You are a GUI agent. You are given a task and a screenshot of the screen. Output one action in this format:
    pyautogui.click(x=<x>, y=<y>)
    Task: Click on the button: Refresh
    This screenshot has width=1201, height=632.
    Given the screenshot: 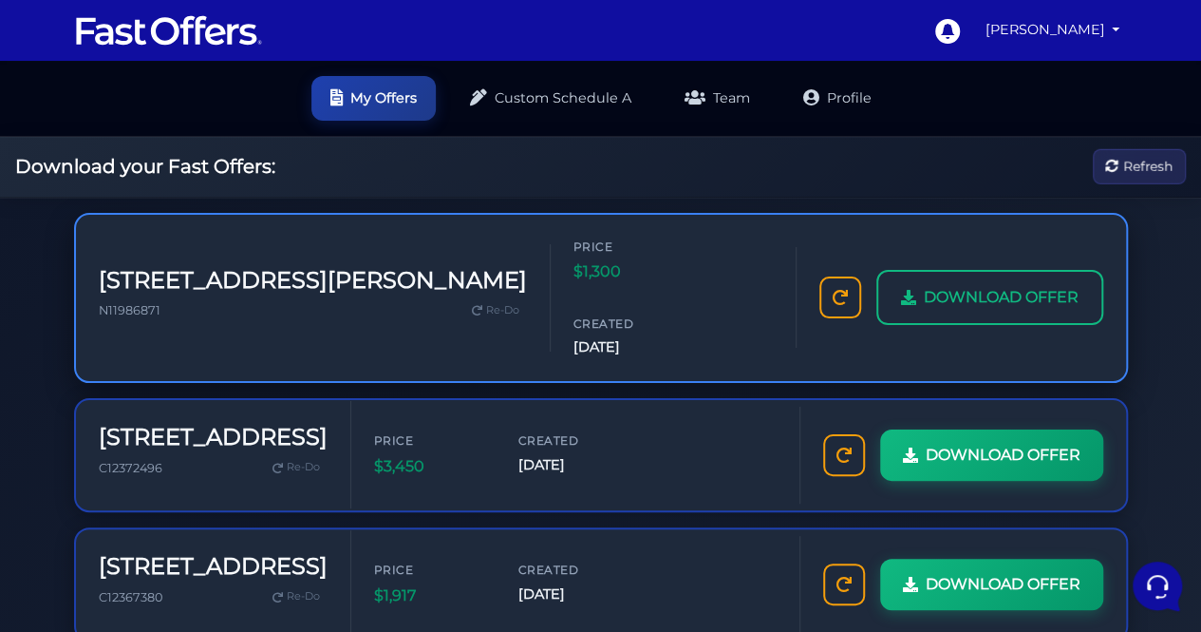 What is the action you would take?
    pyautogui.click(x=1140, y=166)
    